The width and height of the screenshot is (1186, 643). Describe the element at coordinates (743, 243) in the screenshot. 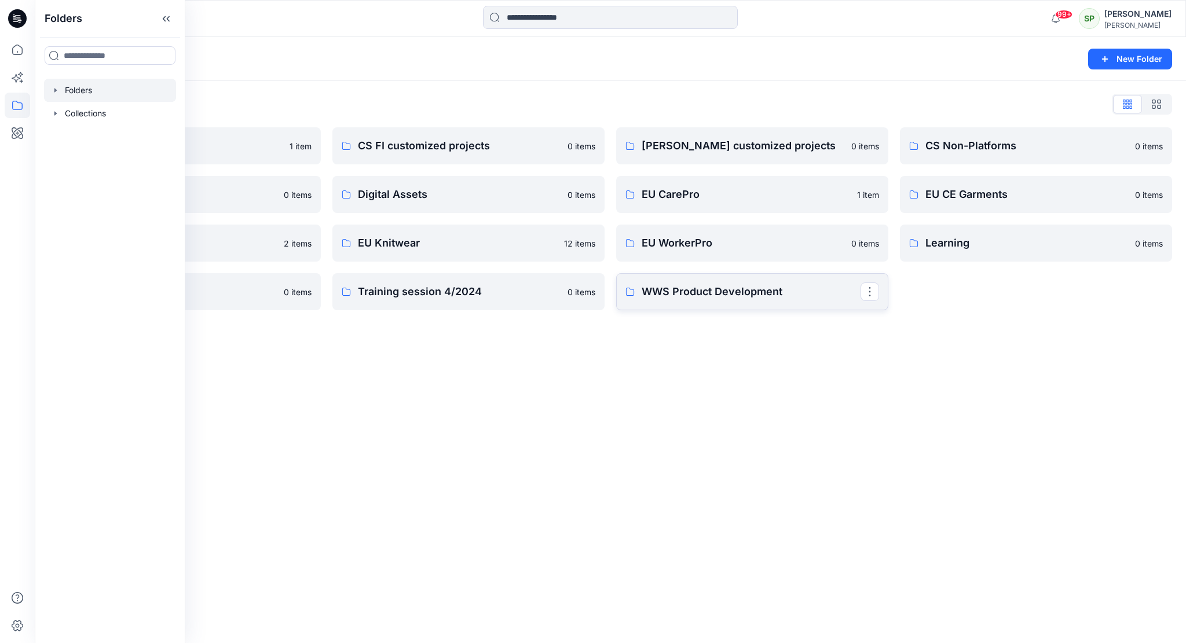

I see `p: EU WorkerPro` at that location.